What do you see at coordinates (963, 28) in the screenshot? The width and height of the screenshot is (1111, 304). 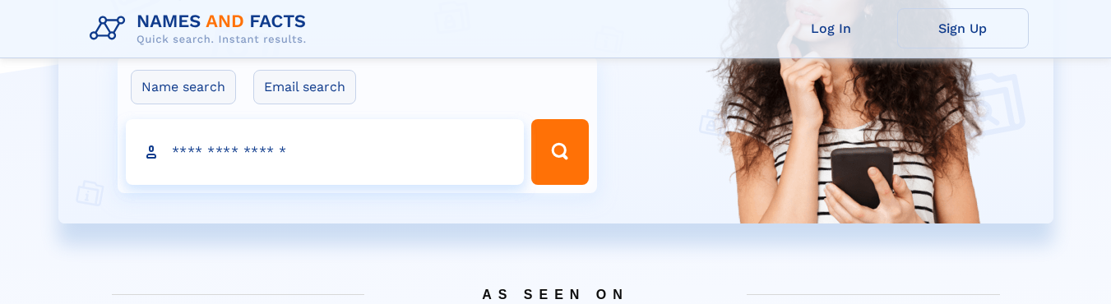 I see `a: Sign Up` at bounding box center [963, 28].